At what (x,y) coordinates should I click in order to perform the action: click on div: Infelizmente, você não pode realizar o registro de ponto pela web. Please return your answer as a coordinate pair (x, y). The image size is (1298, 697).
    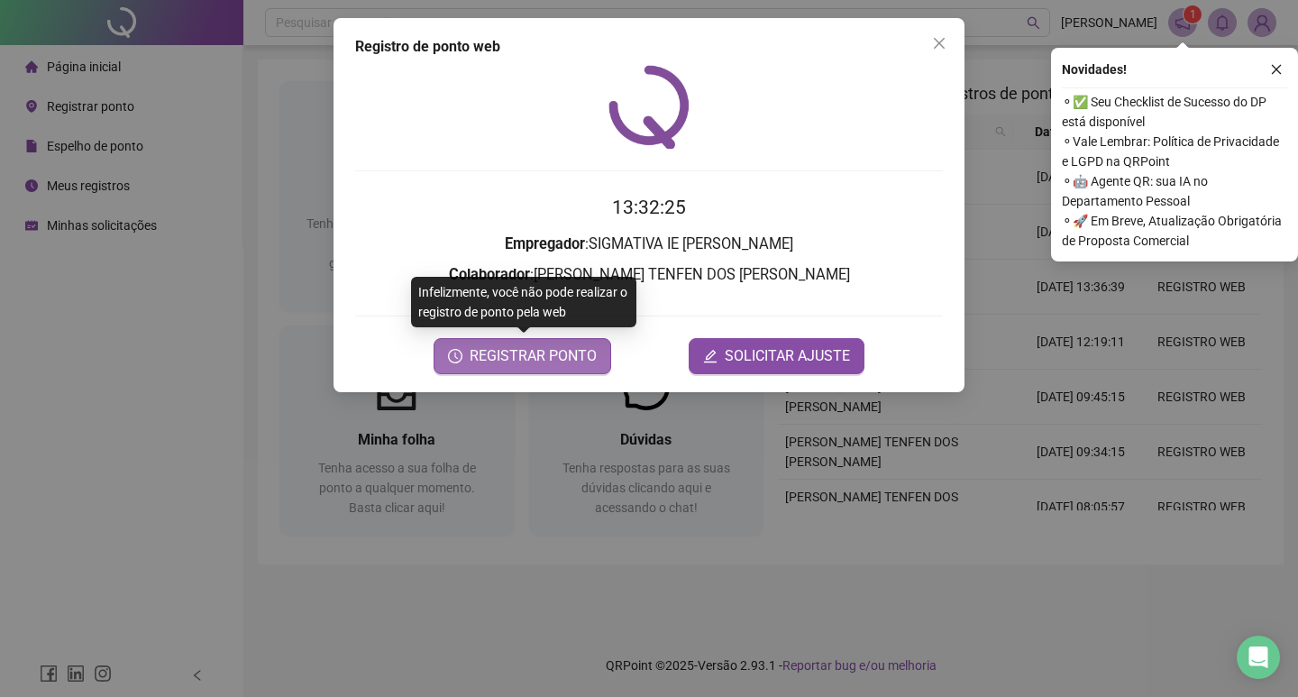
    Looking at the image, I should click on (524, 302).